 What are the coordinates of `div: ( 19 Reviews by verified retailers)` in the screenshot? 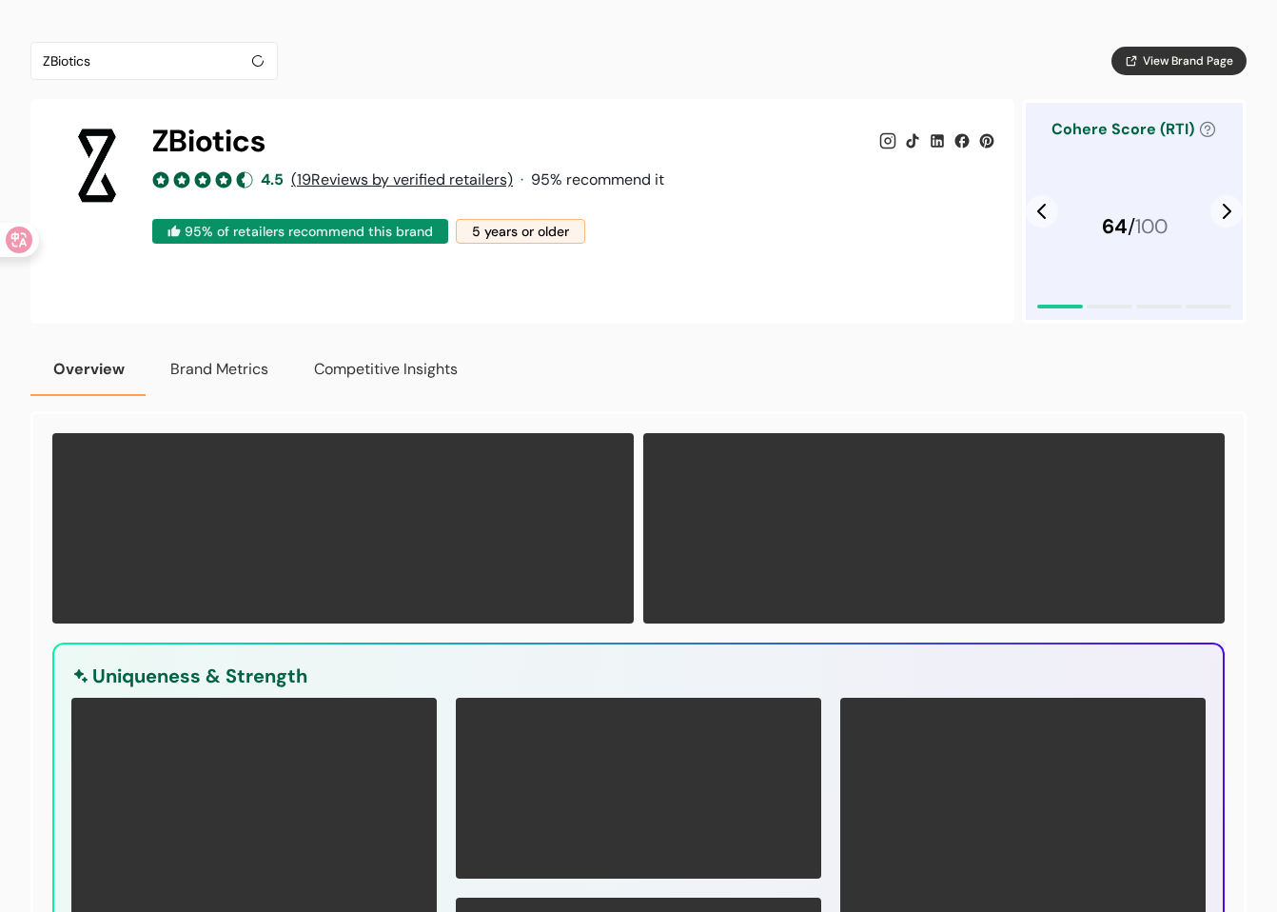 It's located at (402, 180).